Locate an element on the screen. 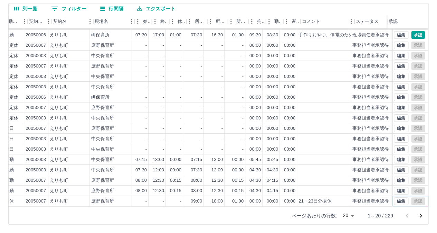  button: 列選択 is located at coordinates (26, 9).